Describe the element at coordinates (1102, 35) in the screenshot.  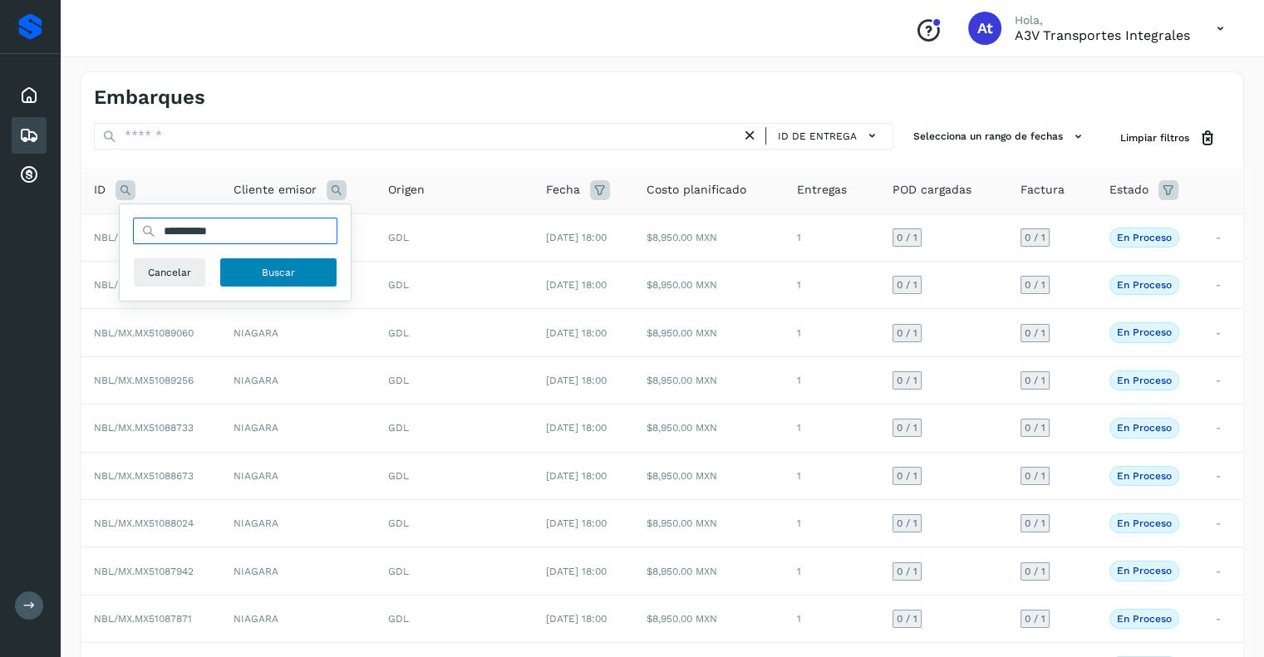
I see `p: A3V transportes integrales` at that location.